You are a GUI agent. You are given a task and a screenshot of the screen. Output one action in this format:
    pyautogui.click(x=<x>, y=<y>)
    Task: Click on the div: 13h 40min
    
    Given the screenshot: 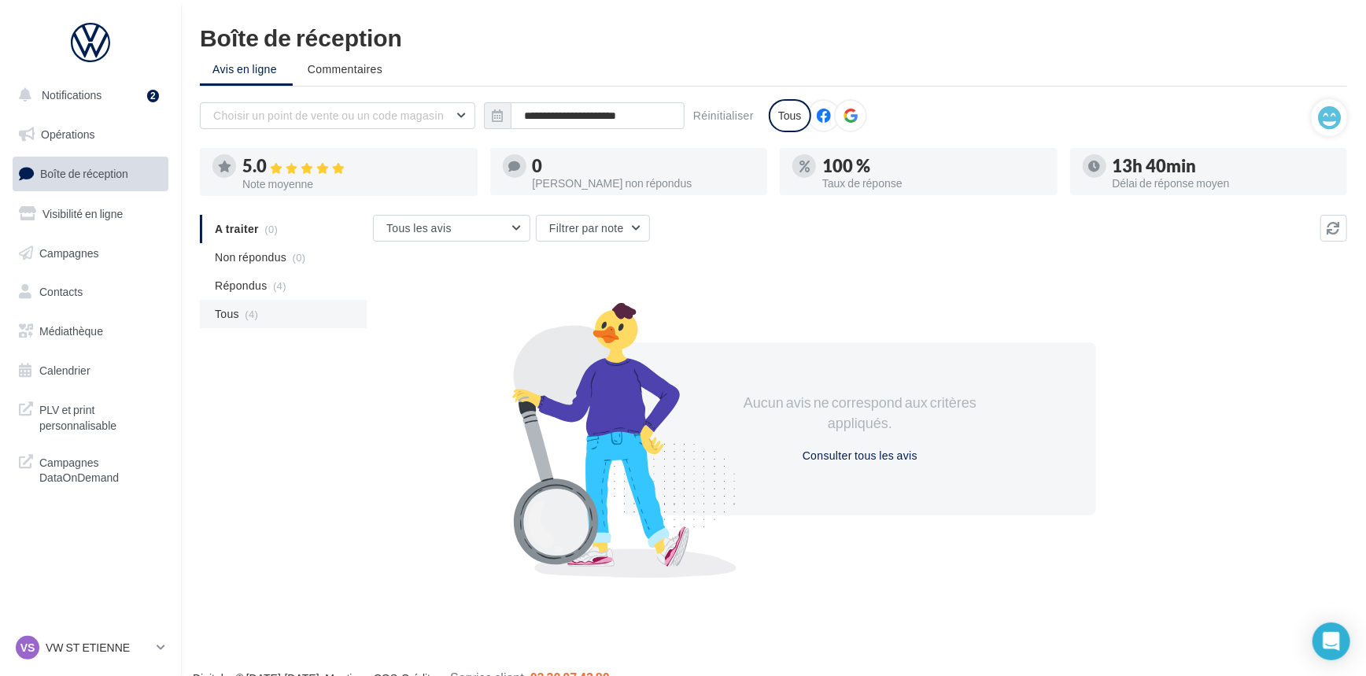 What is the action you would take?
    pyautogui.click(x=1224, y=166)
    